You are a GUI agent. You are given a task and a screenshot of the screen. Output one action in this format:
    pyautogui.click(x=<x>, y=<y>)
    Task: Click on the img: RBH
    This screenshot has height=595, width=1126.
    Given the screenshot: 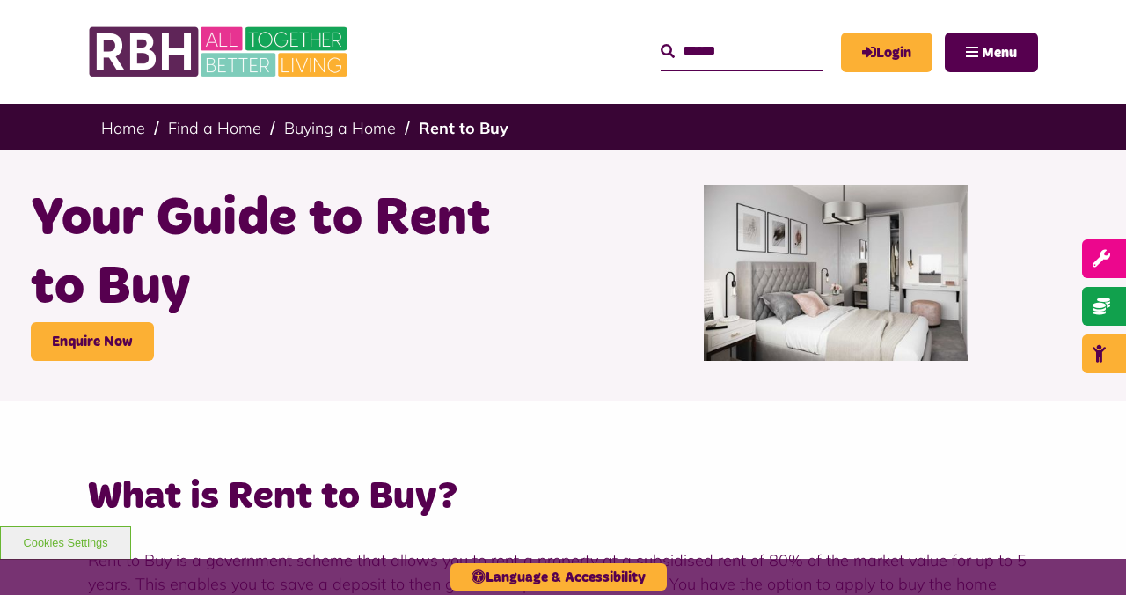 What is the action you would take?
    pyautogui.click(x=220, y=52)
    